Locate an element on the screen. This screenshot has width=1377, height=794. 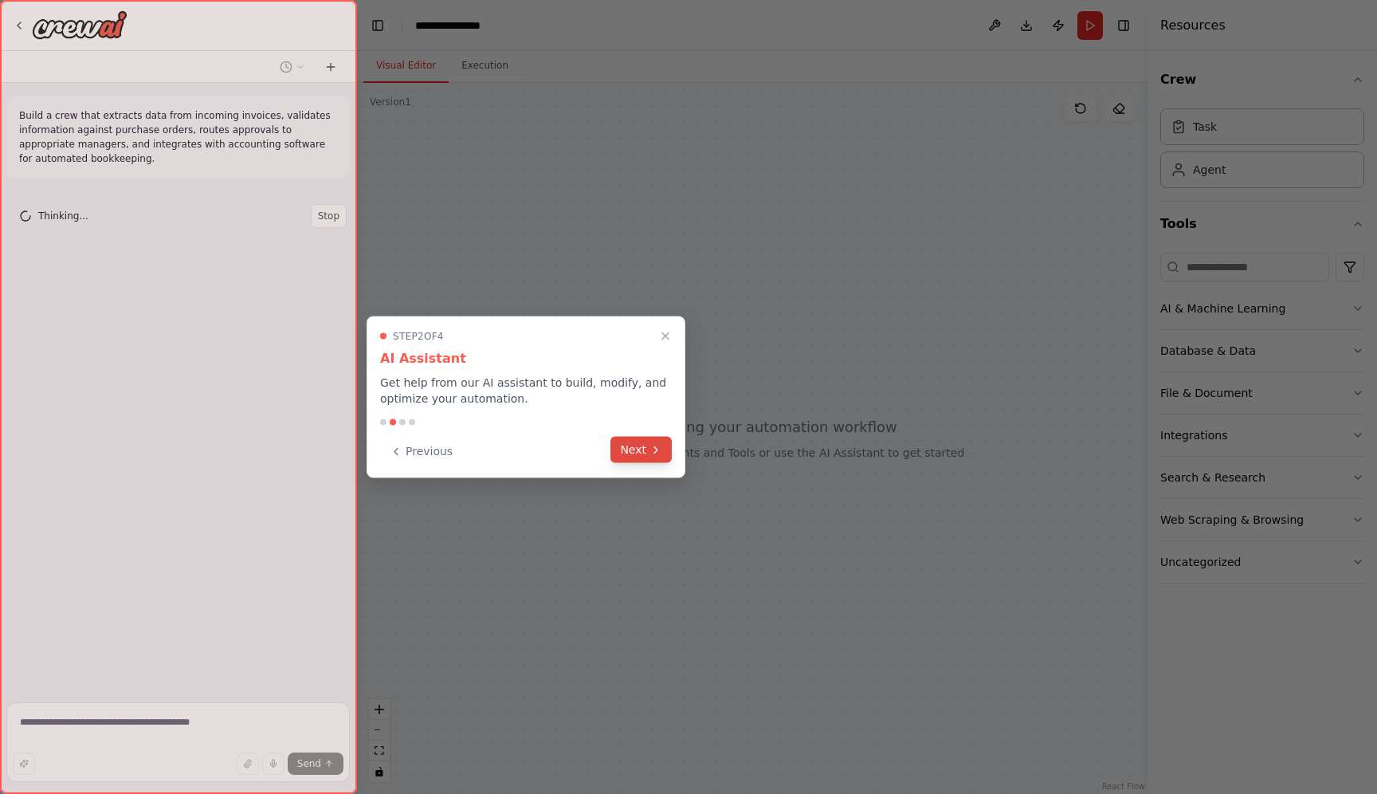
h3: AI Assistant is located at coordinates (526, 359).